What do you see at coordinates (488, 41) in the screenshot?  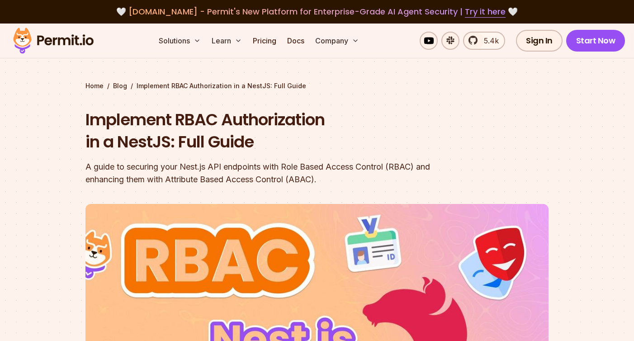 I see `span: 5.4k` at bounding box center [488, 41].